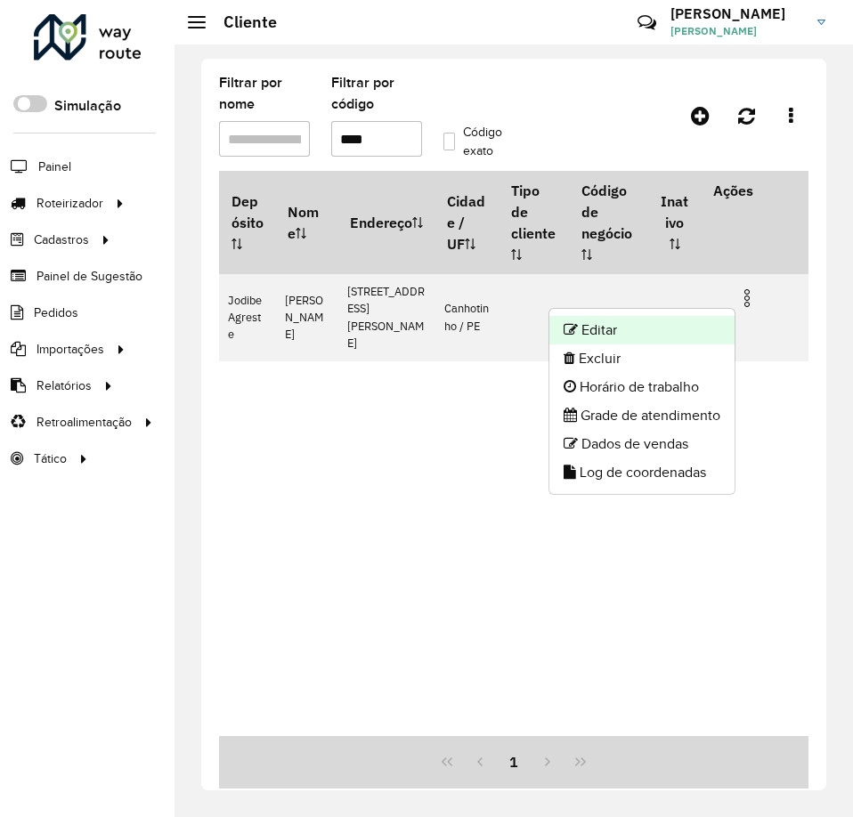 The width and height of the screenshot is (853, 817). Describe the element at coordinates (642, 444) in the screenshot. I see `li: Dados de vendas` at that location.